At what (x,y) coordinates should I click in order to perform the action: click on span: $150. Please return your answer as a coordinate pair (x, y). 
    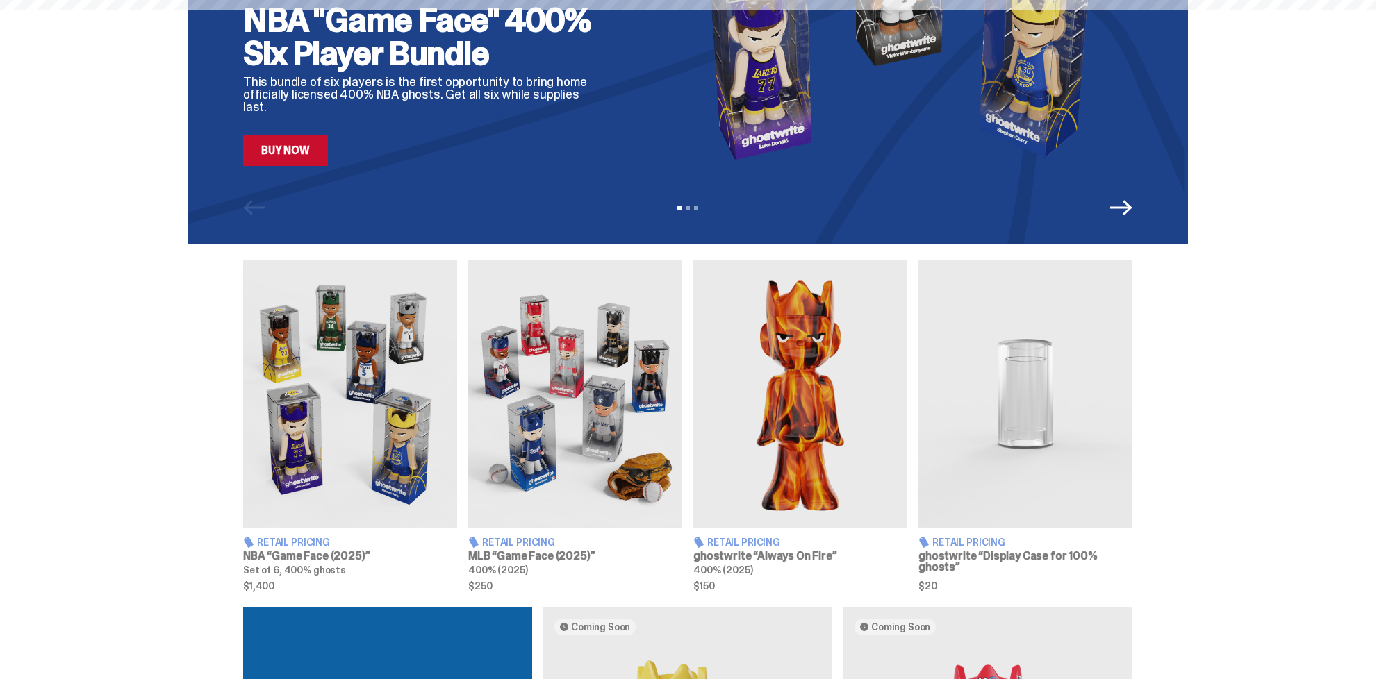
    Looking at the image, I should click on (800, 586).